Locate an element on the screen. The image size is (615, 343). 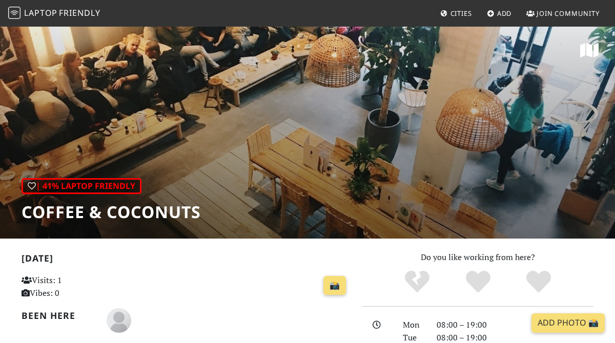
span: Friendly is located at coordinates (79, 13).